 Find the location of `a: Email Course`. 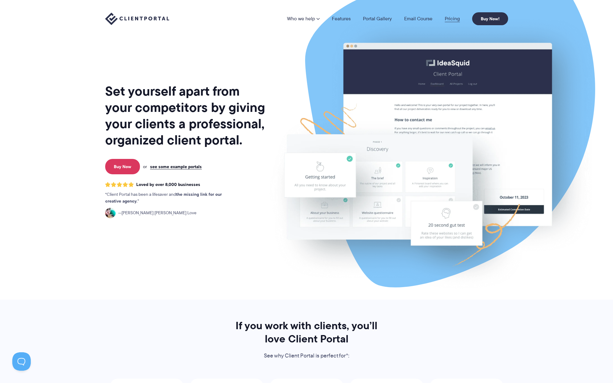

a: Email Course is located at coordinates (418, 19).